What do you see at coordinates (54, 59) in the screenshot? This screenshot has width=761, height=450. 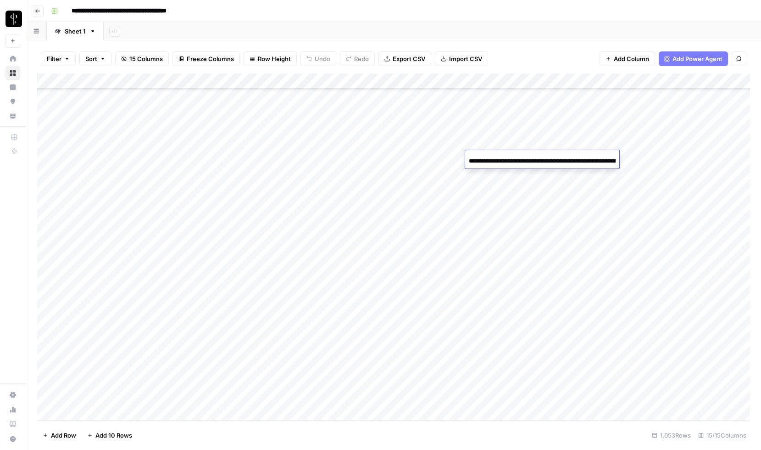 I see `span: Filter` at bounding box center [54, 59].